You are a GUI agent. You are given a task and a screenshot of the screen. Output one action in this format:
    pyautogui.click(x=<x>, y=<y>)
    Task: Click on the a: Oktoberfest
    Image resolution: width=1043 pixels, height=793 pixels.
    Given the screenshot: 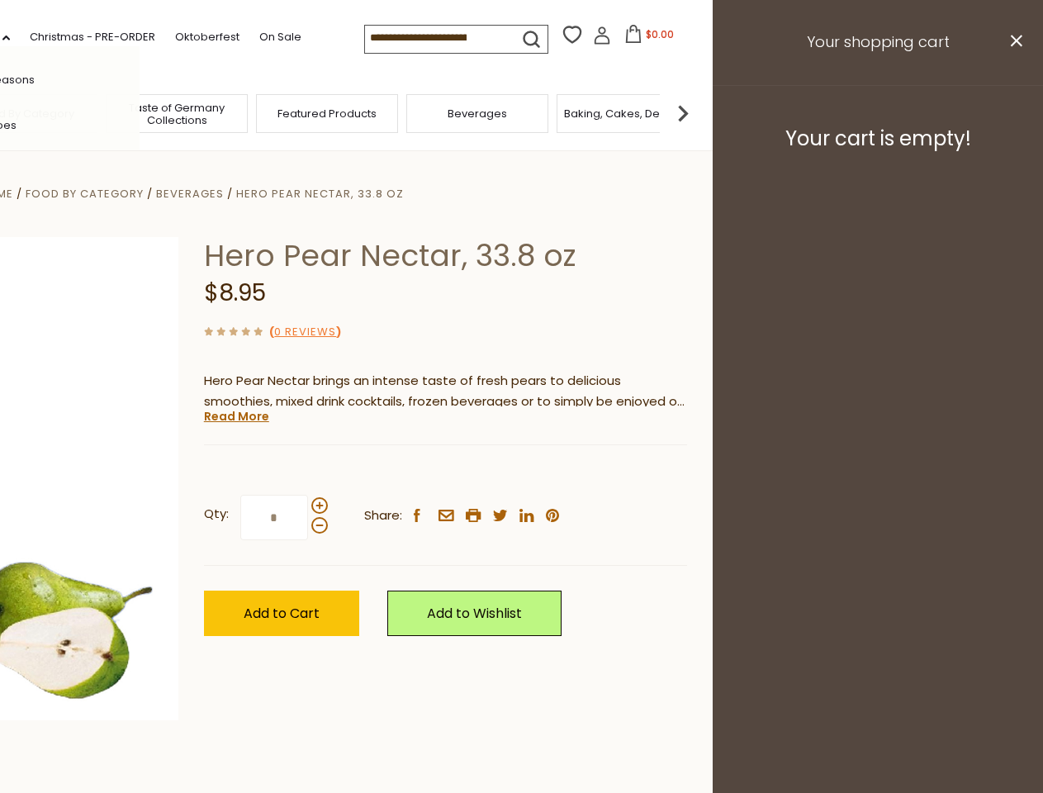 What is the action you would take?
    pyautogui.click(x=207, y=37)
    